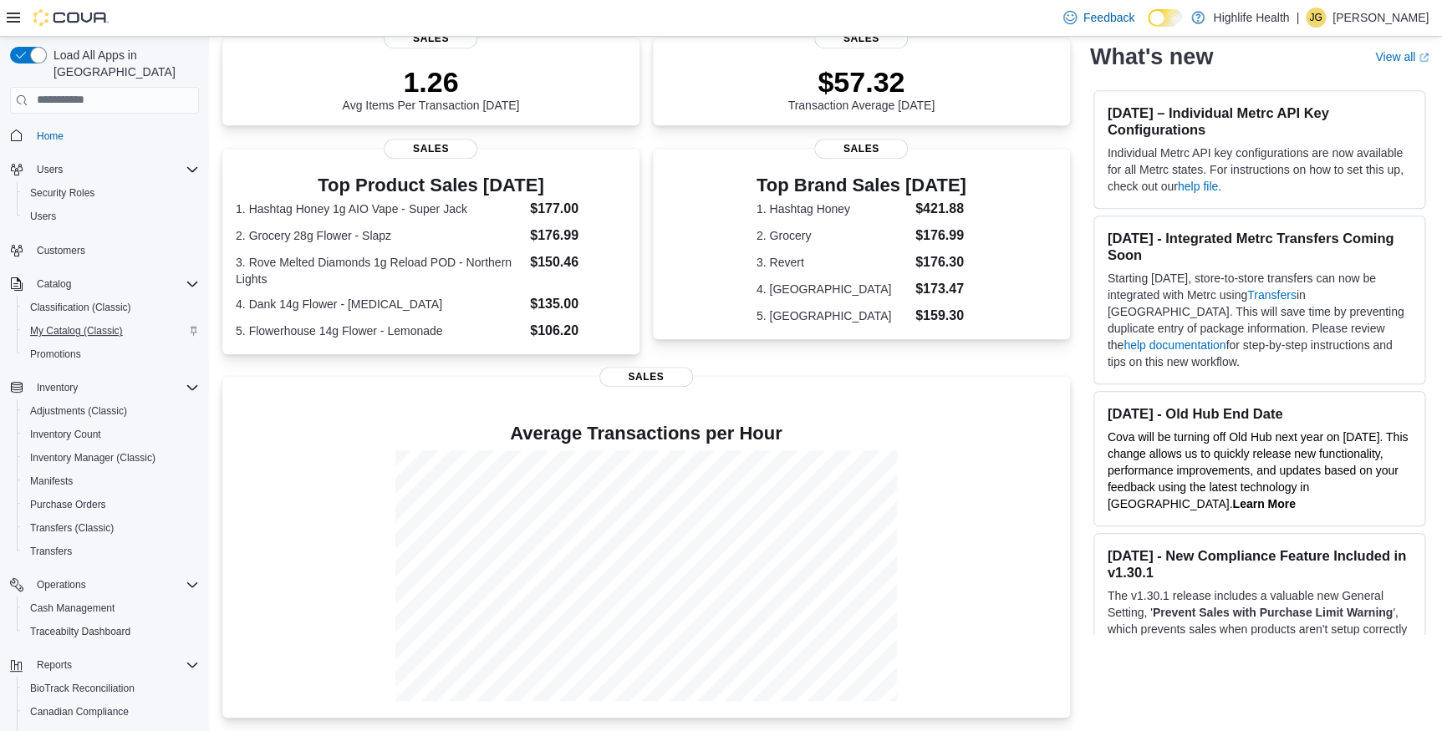  Describe the element at coordinates (79, 411) in the screenshot. I see `a: Adjustments (Classic)` at that location.